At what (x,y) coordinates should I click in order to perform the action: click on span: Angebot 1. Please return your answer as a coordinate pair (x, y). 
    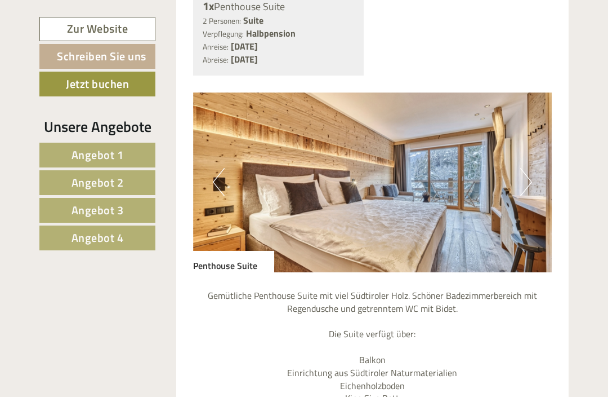
    Looking at the image, I should click on (97, 154).